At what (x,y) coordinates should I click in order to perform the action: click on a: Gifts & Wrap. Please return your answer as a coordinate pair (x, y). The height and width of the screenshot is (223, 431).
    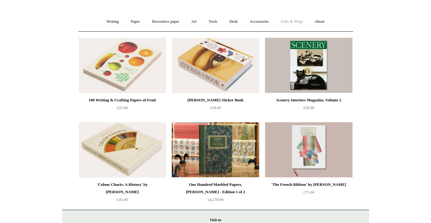
    Looking at the image, I should click on (292, 21).